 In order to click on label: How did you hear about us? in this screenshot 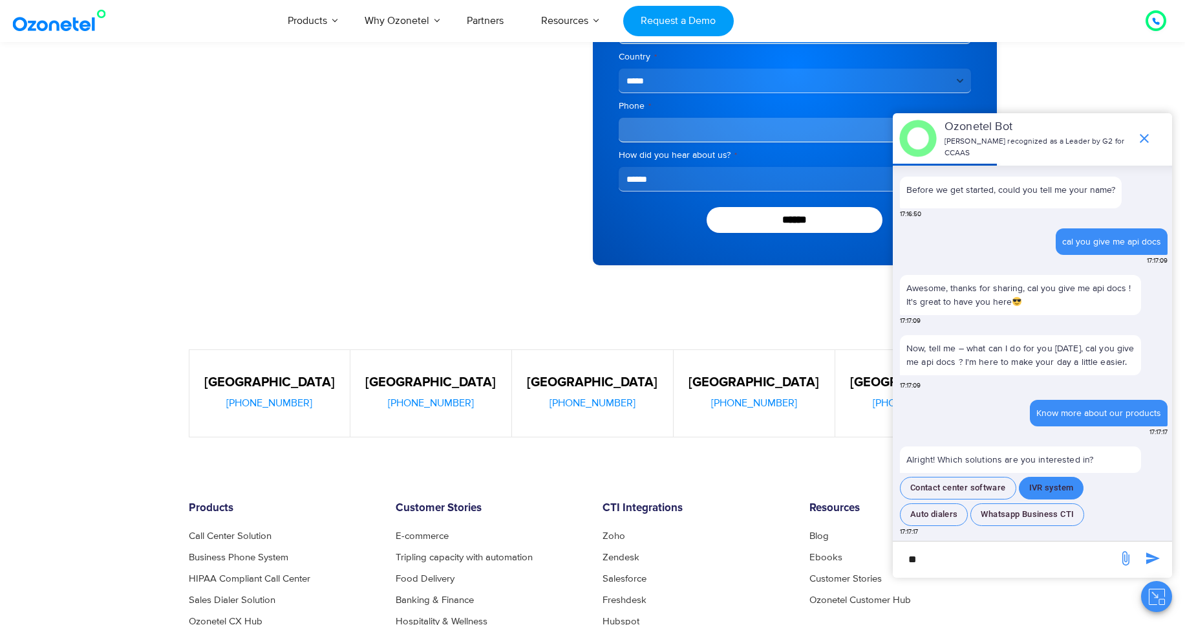, I will do `click(795, 155)`.